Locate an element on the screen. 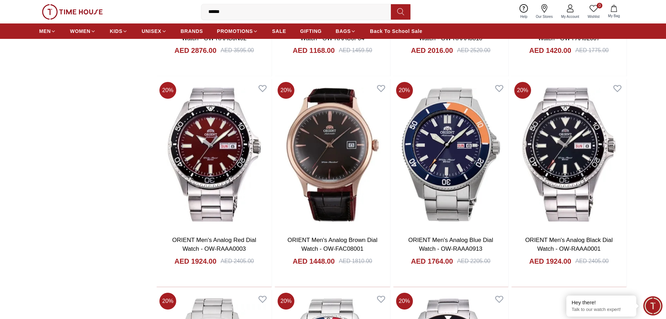 The width and height of the screenshot is (666, 319). div: AED 1775.00 is located at coordinates (592, 50).